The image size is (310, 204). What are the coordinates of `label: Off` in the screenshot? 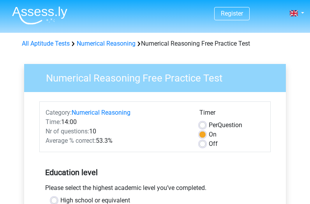 It's located at (213, 144).